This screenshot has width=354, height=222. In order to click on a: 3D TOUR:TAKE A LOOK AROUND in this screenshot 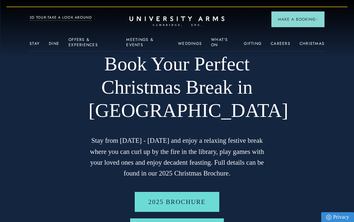, I will do `click(61, 18)`.